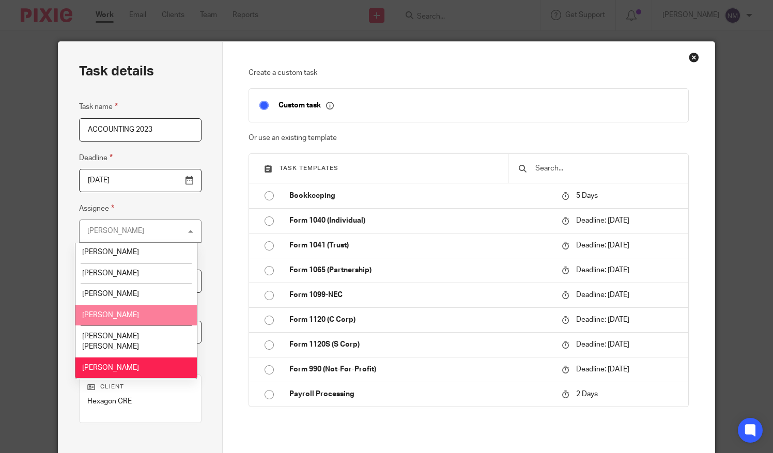  What do you see at coordinates (420, 320) in the screenshot?
I see `p: Form 1120 (C Corp)` at bounding box center [420, 320].